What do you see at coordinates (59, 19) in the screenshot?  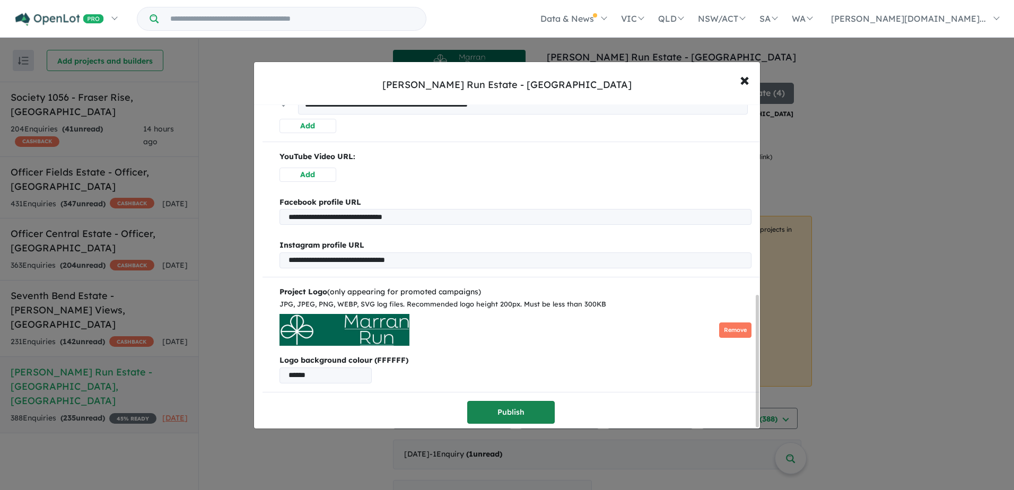 I see `img: Openlot PRO Logo White` at bounding box center [59, 19].